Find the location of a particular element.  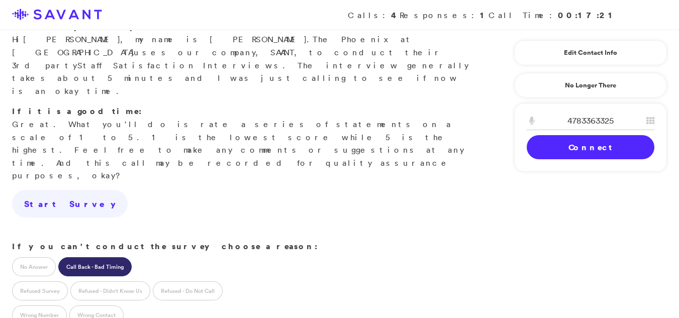

strong: 1 is located at coordinates (484, 15).